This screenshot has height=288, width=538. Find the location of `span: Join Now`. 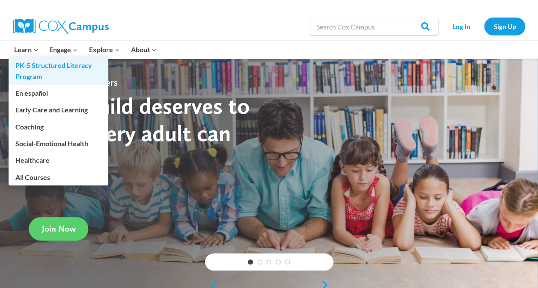

span: Join Now is located at coordinates (59, 229).